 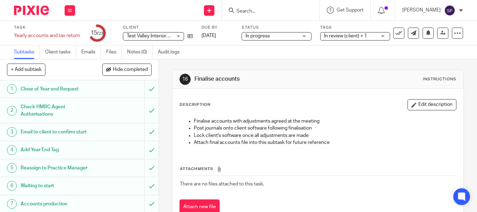 What do you see at coordinates (345, 36) in the screenshot?
I see `span: In review (client) + 1` at bounding box center [345, 36].